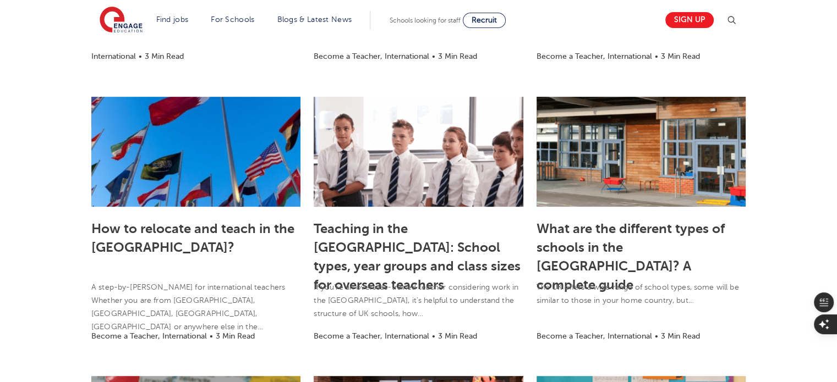  What do you see at coordinates (689, 20) in the screenshot?
I see `a: Sign up` at bounding box center [689, 20].